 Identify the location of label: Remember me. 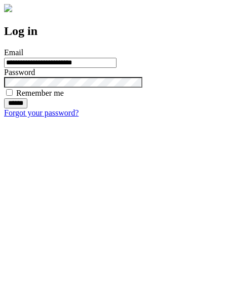
(40, 93).